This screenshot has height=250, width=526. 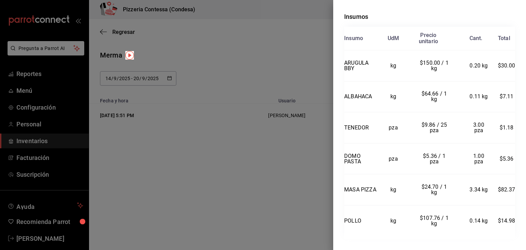 I want to click on td: TENEDOR, so click(x=361, y=128).